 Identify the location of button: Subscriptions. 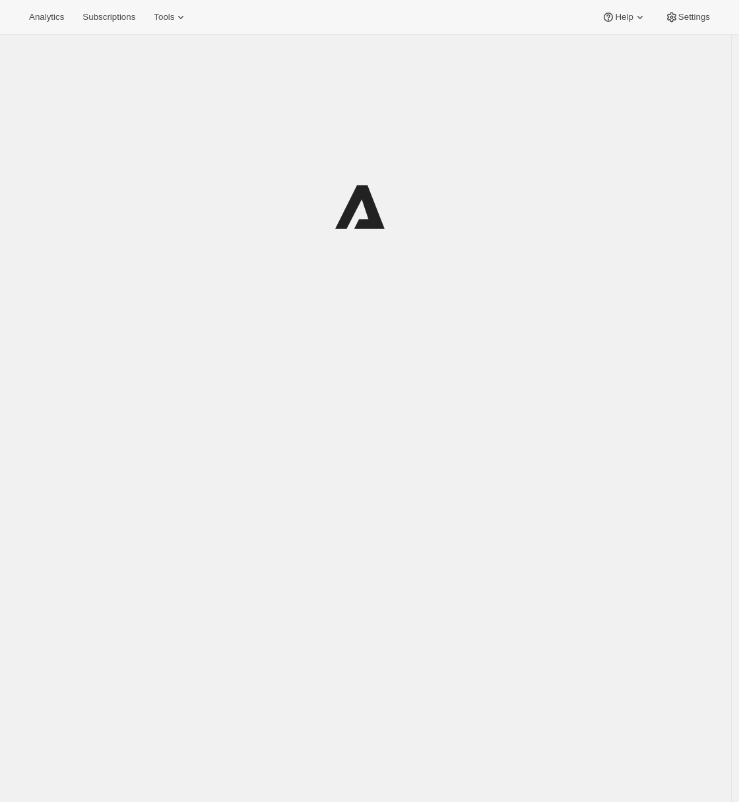
(109, 17).